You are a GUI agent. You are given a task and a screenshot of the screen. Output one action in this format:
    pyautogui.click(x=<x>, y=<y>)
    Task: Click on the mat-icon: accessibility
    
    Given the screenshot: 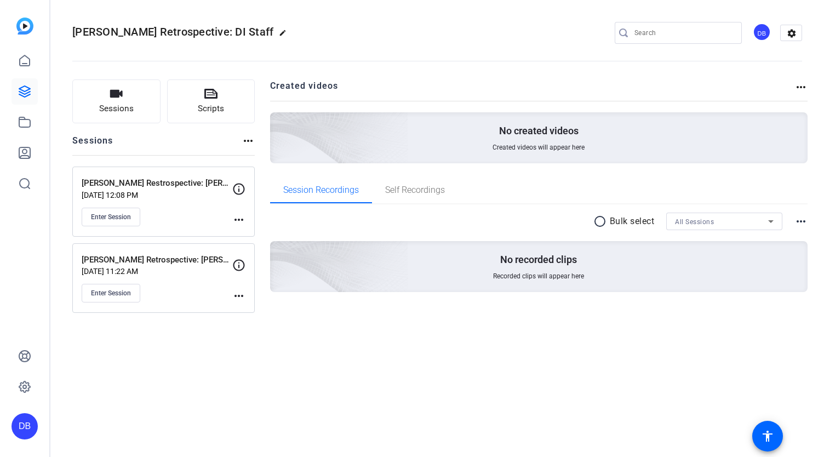 What is the action you would take?
    pyautogui.click(x=768, y=436)
    